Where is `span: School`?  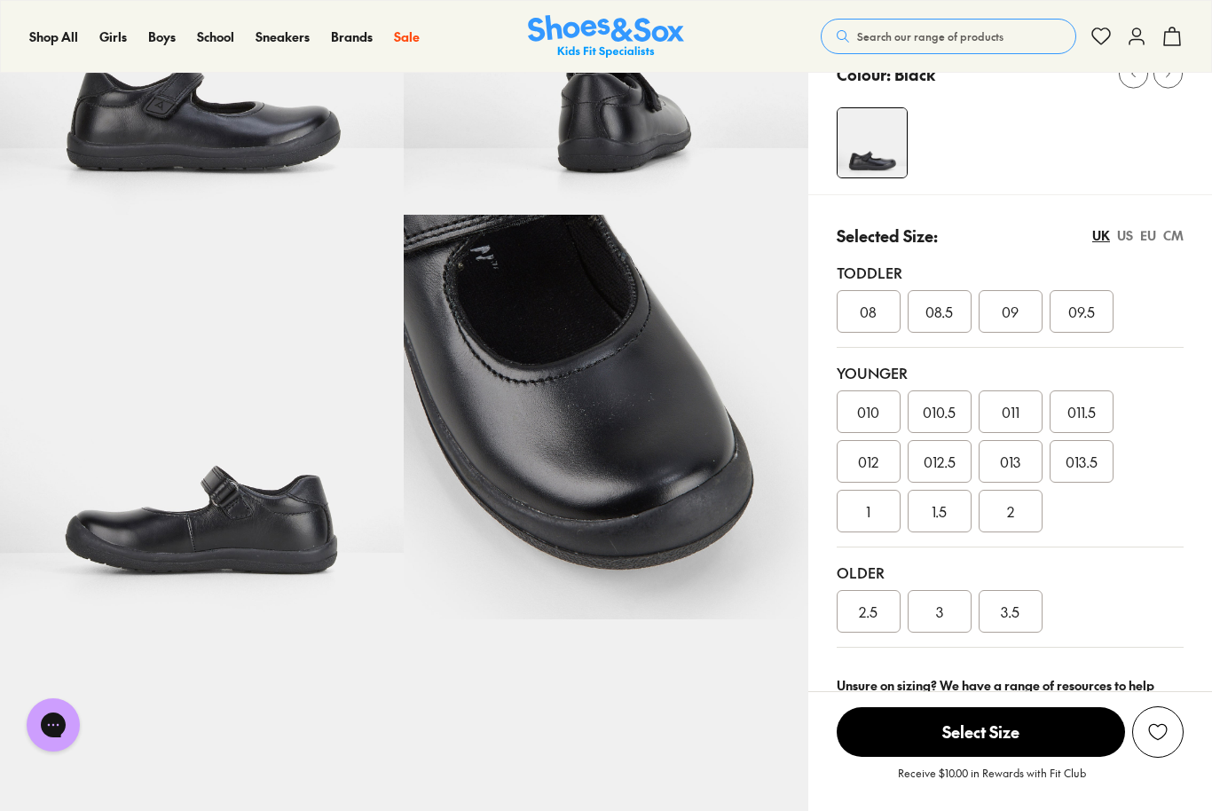
span: School is located at coordinates (216, 36).